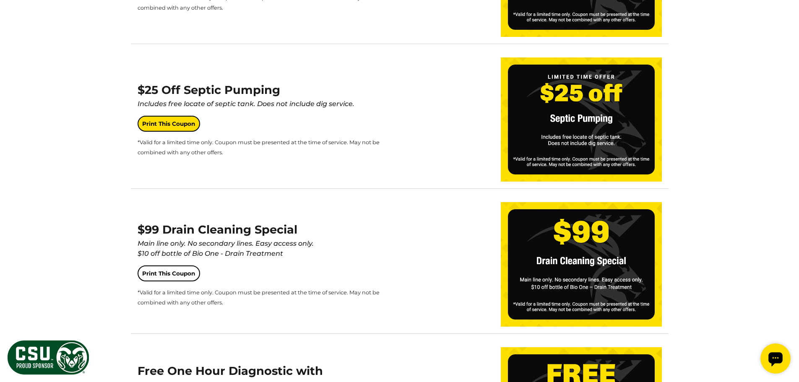 The image size is (799, 382). I want to click on span: $99 Drain Cleaning Special, so click(261, 241).